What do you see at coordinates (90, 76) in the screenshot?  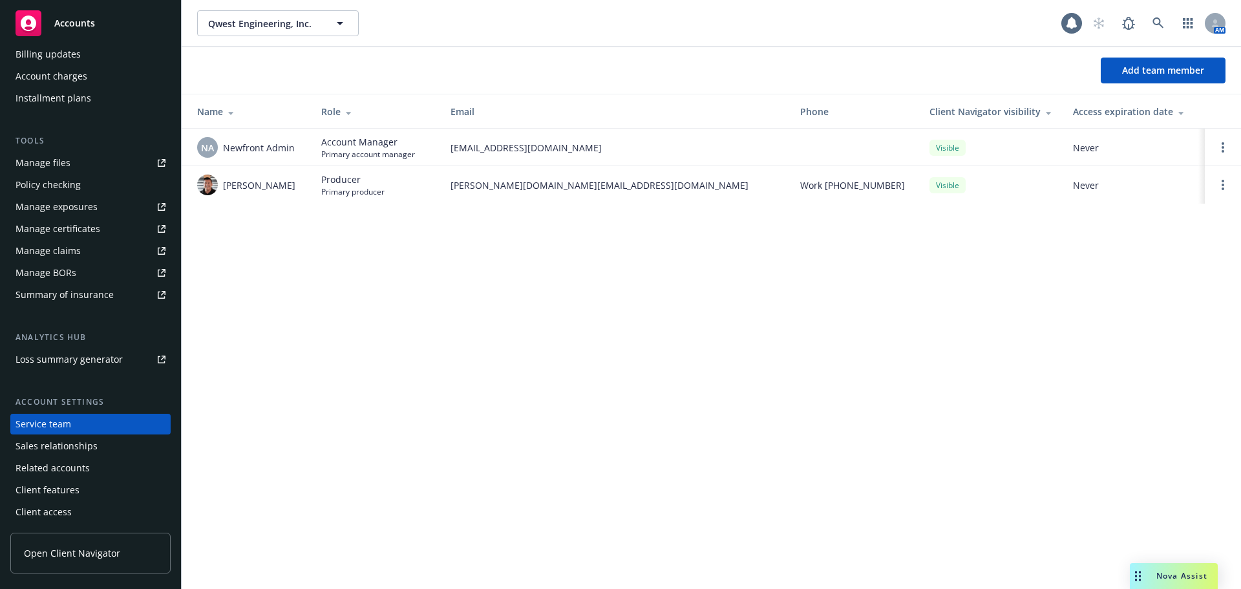 I see `a: Account charges` at bounding box center [90, 76].